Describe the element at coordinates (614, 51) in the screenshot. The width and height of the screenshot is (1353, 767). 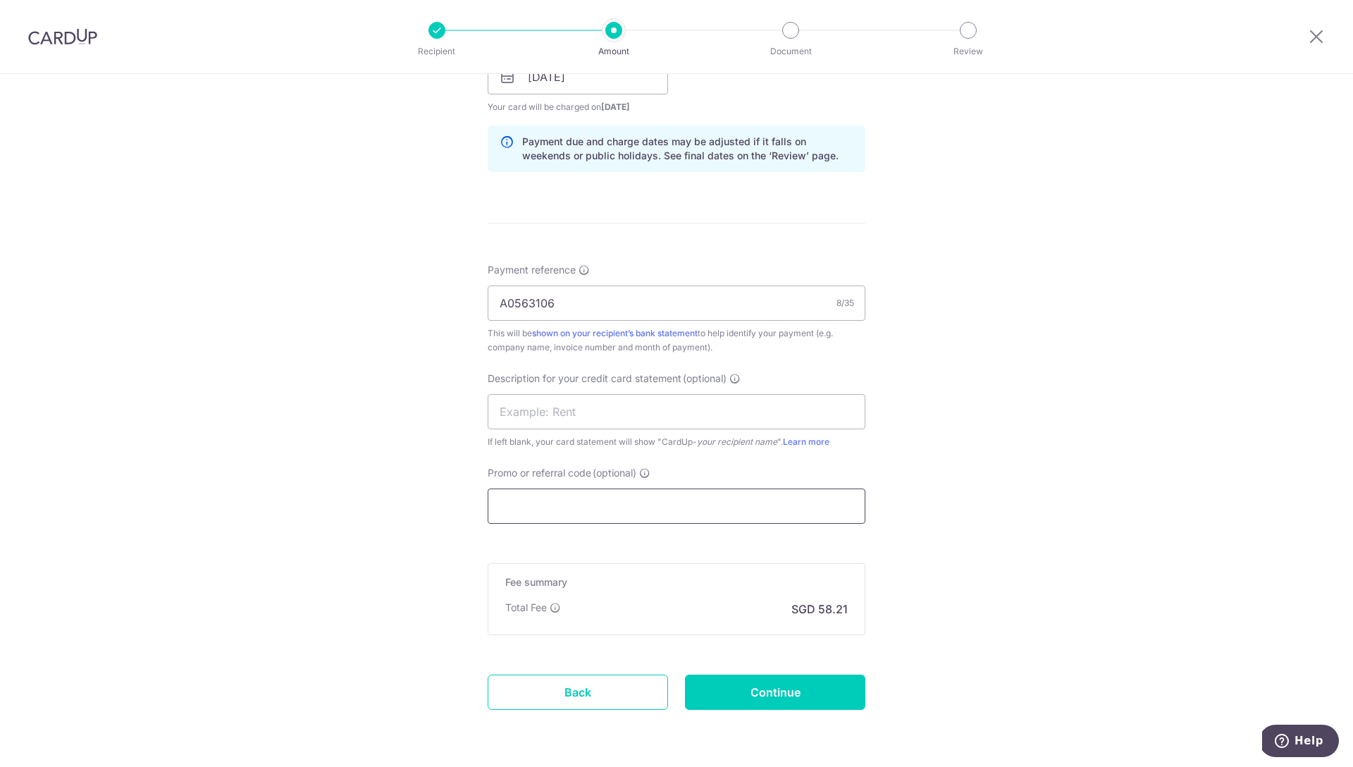
I see `p: Amount` at that location.